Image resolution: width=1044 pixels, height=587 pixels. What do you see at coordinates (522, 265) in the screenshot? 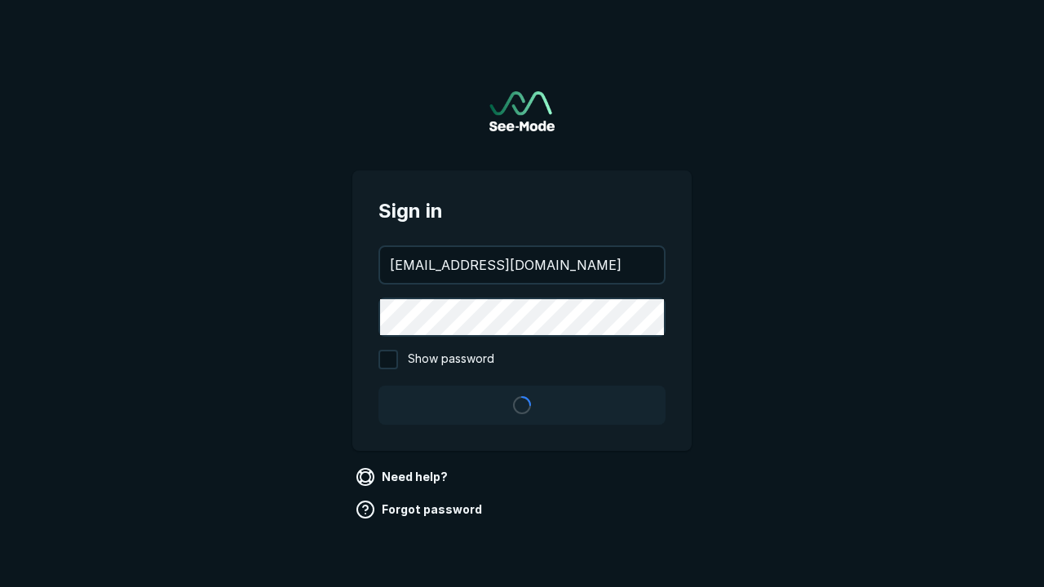
I see `input: your@email.com` at bounding box center [522, 265].